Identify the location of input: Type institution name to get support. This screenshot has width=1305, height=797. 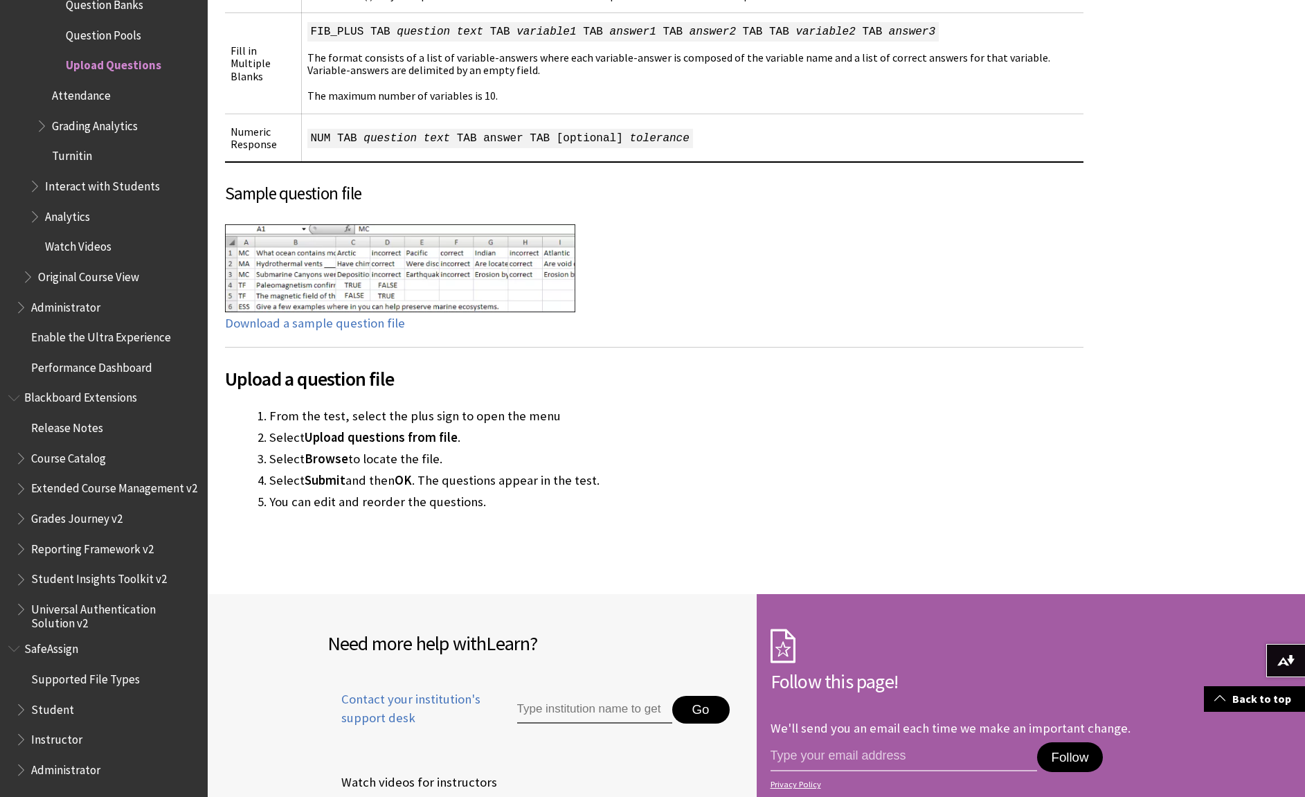
(595, 710).